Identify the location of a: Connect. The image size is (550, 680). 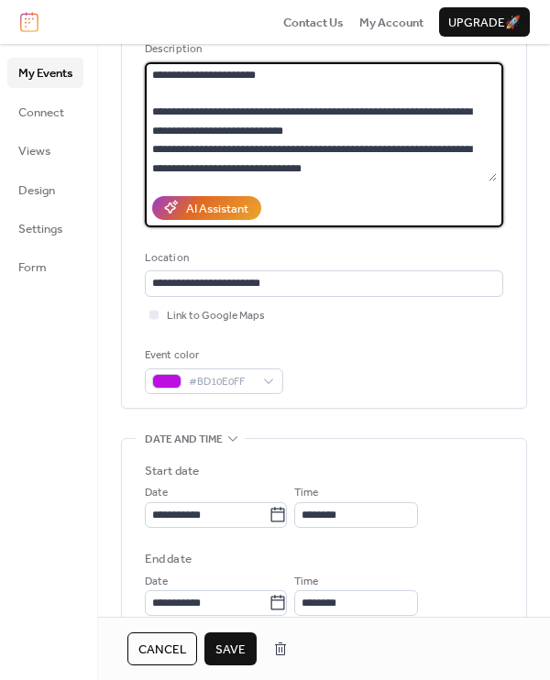
(45, 112).